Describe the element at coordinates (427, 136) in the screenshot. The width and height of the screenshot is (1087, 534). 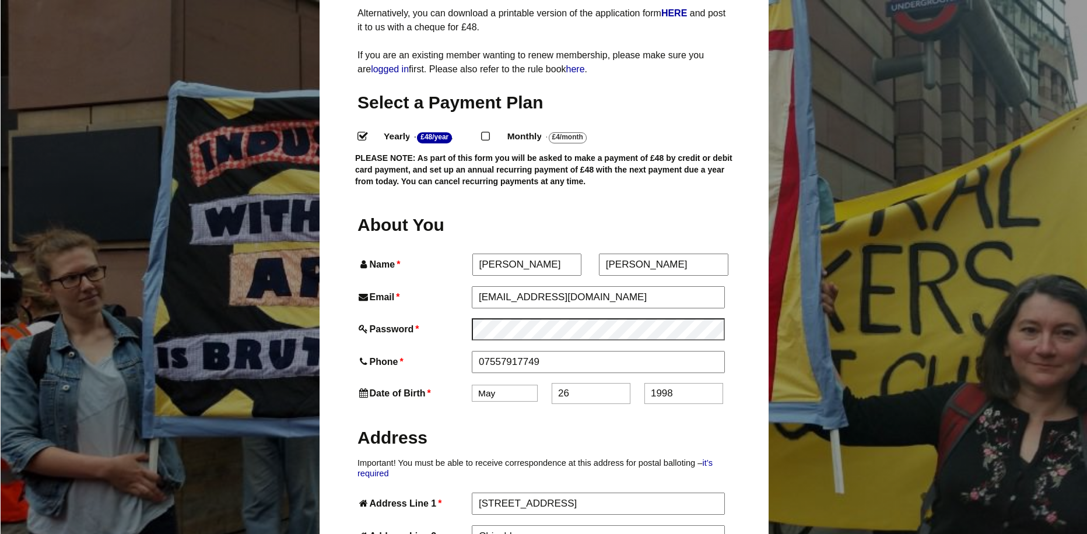
I see `label: Yearly - .` at that location.